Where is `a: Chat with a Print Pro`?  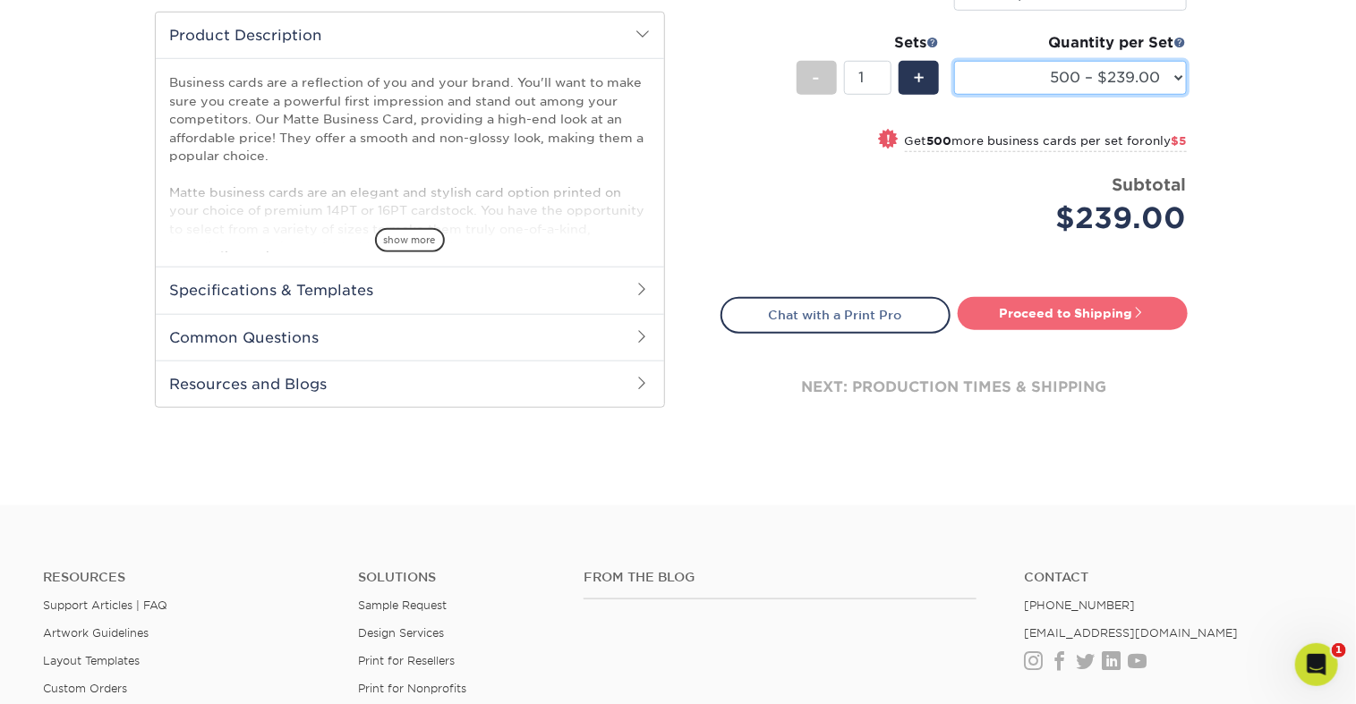
a: Chat with a Print Pro is located at coordinates (835, 315).